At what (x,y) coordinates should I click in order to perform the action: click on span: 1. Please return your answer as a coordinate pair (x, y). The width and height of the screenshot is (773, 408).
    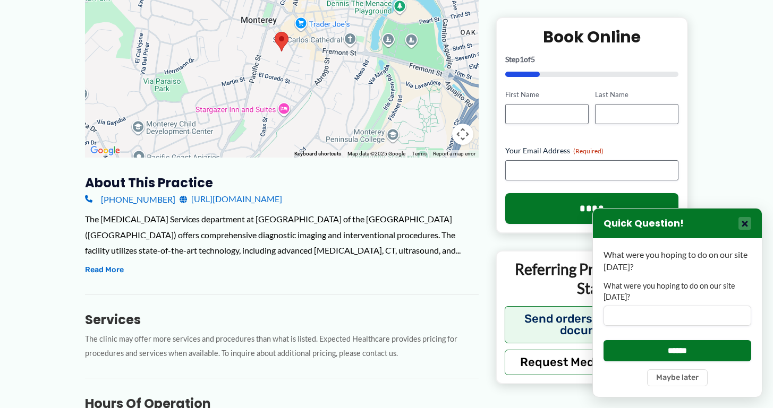
    Looking at the image, I should click on (522, 59).